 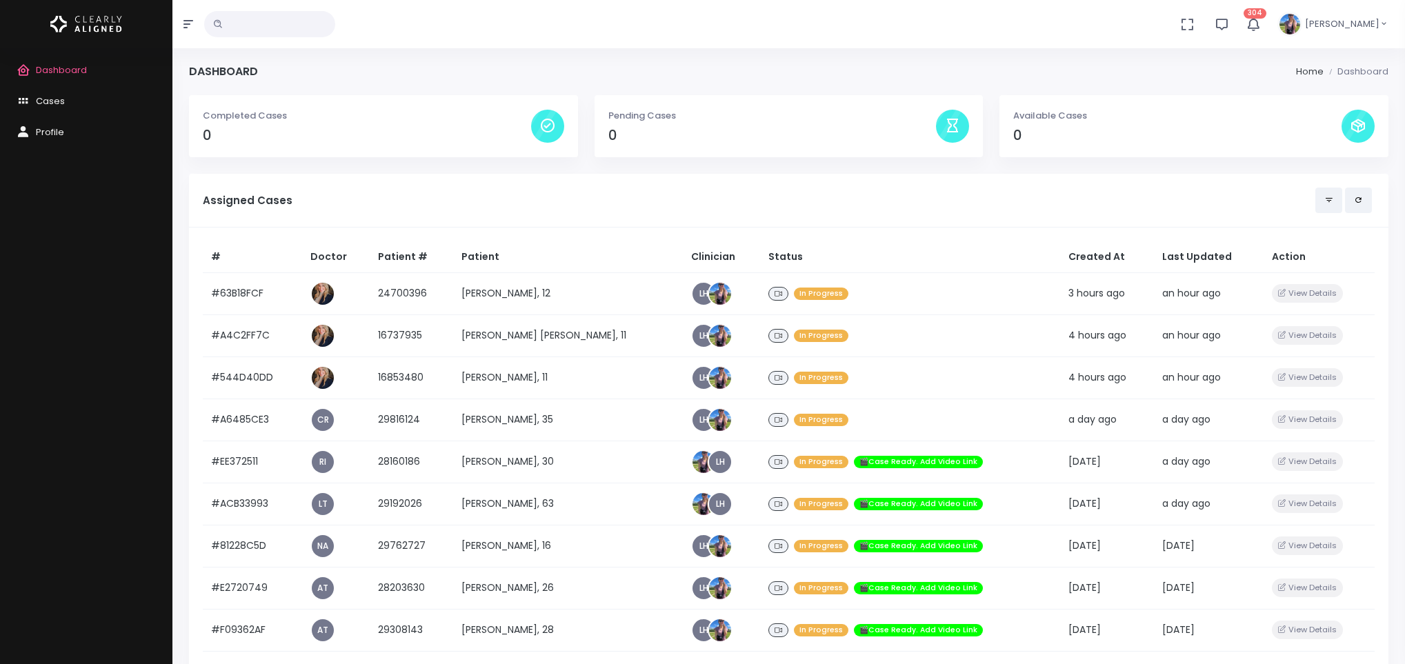 I want to click on a: CR, so click(x=323, y=420).